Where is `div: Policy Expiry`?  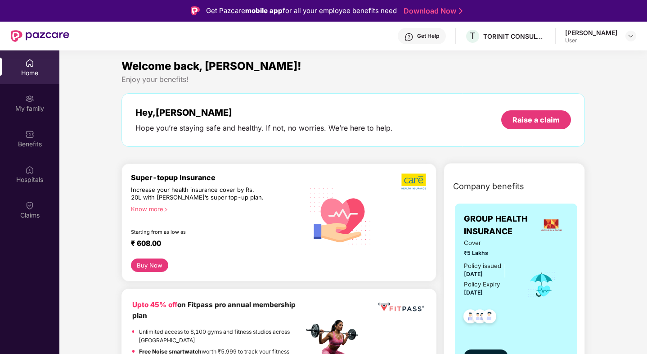 div: Policy Expiry is located at coordinates (482, 284).